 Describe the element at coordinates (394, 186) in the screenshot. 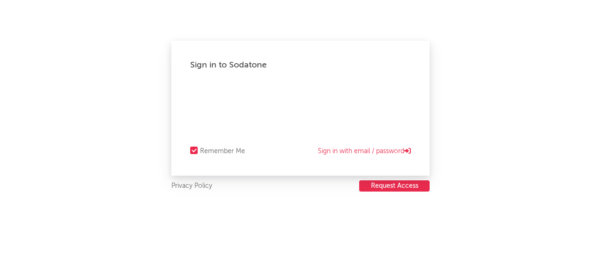

I see `a: Request Access` at that location.